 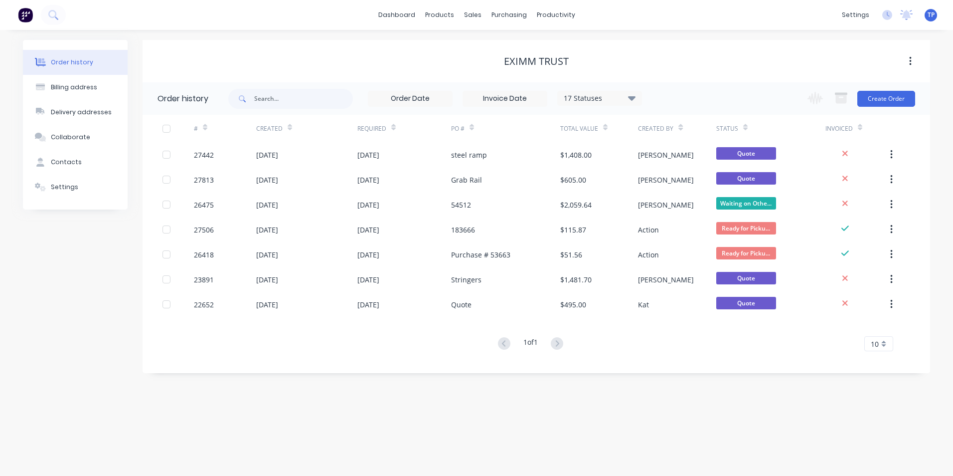 I want to click on div: $51.56, so click(x=571, y=254).